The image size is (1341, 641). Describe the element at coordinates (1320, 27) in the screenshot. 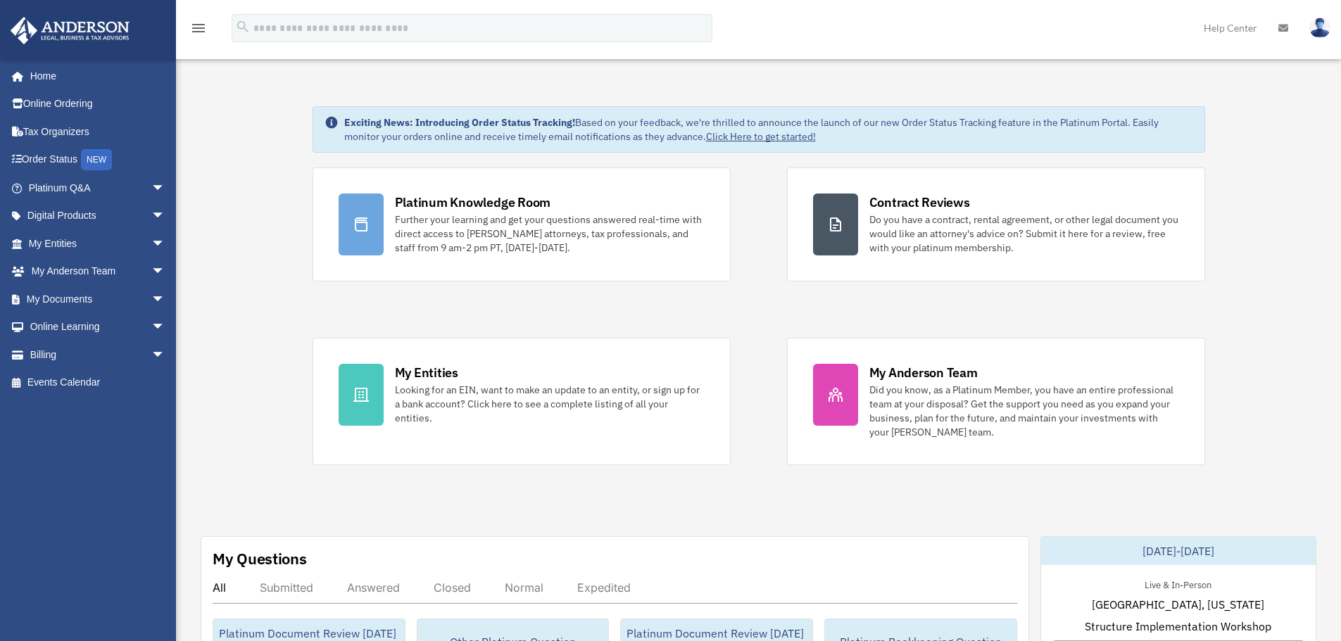

I see `img: User Pic` at that location.